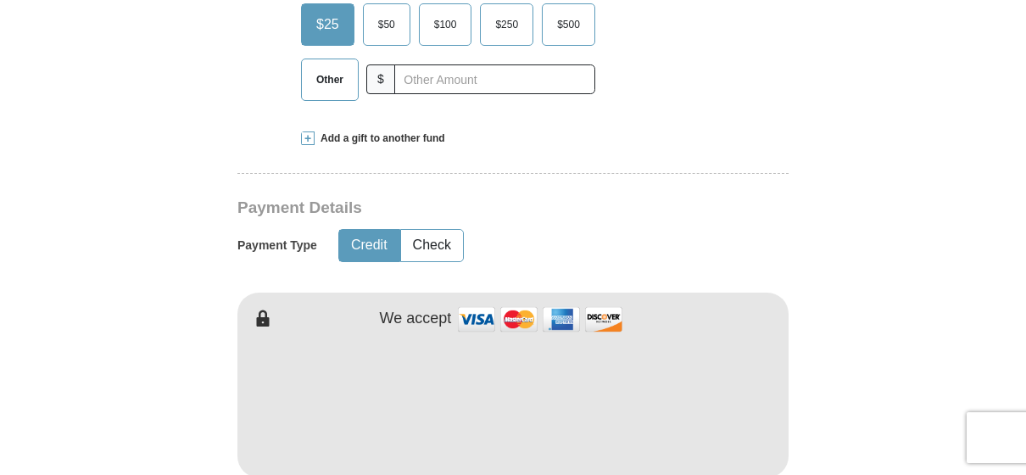  I want to click on span: $100, so click(445, 25).